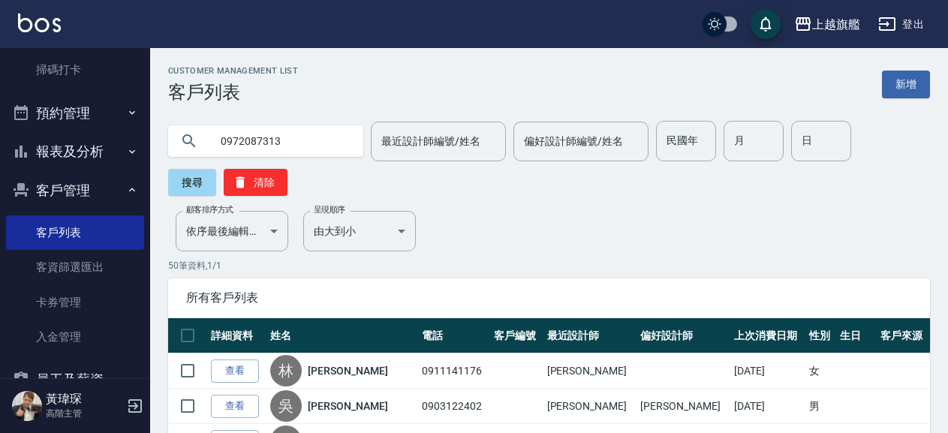 The image size is (948, 433). Describe the element at coordinates (827, 24) in the screenshot. I see `button: 上越旗艦` at that location.